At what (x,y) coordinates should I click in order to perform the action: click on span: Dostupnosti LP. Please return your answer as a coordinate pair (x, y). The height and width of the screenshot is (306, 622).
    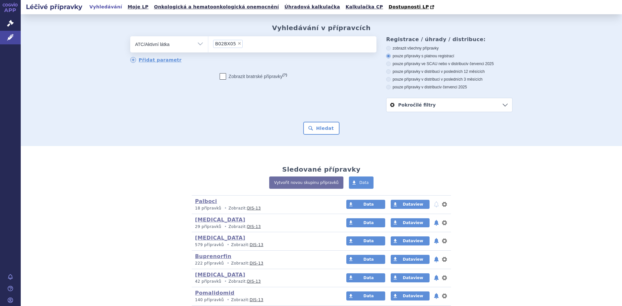
    Looking at the image, I should click on (408, 7).